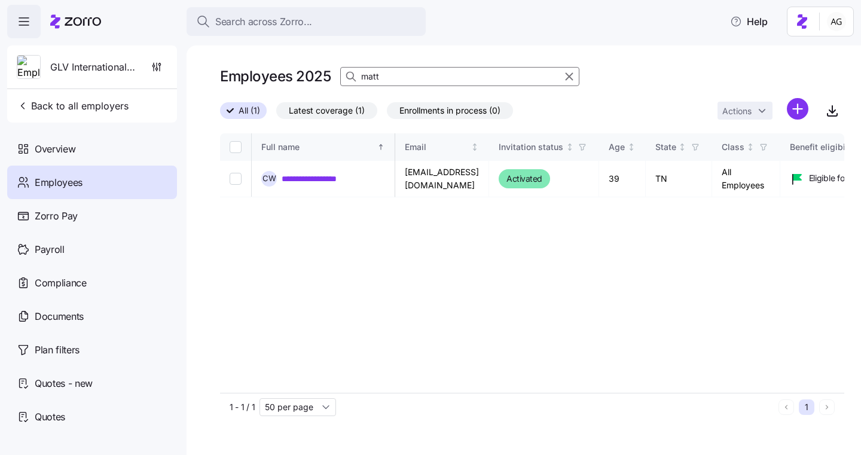 This screenshot has width=861, height=455. Describe the element at coordinates (275, 76) in the screenshot. I see `h1: Employees 2025` at that location.